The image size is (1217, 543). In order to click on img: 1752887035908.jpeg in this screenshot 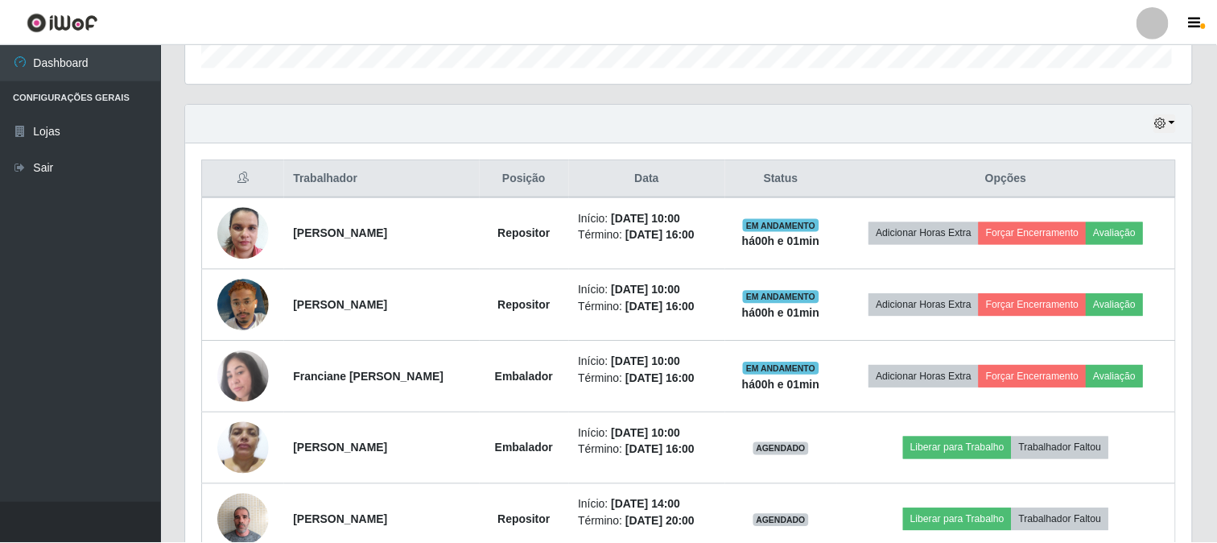, I will do `click(244, 305)`.